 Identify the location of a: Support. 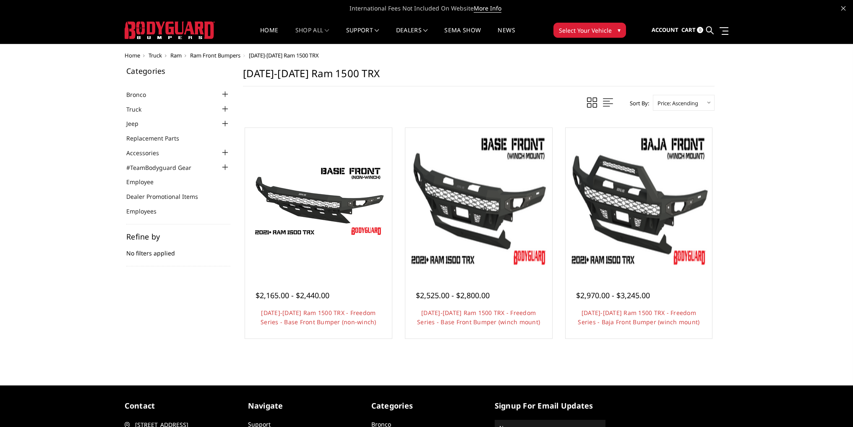
(363, 35).